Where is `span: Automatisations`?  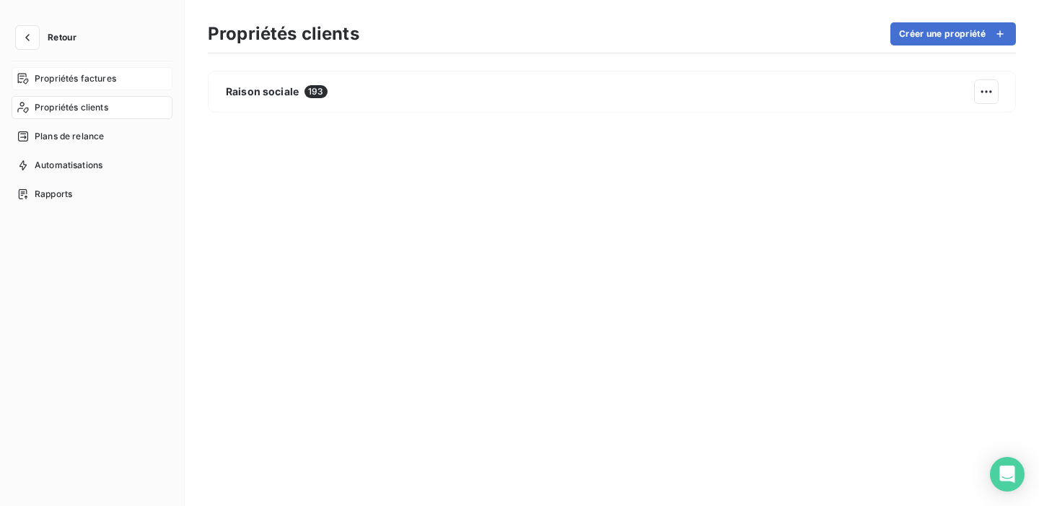 span: Automatisations is located at coordinates (69, 165).